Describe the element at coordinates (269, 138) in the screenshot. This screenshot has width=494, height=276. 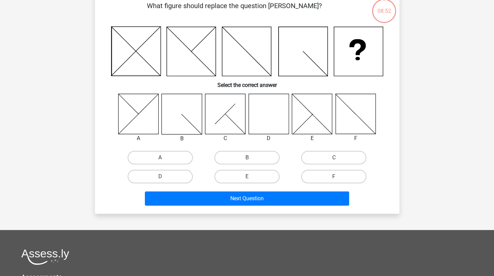
I see `div: D` at that location.